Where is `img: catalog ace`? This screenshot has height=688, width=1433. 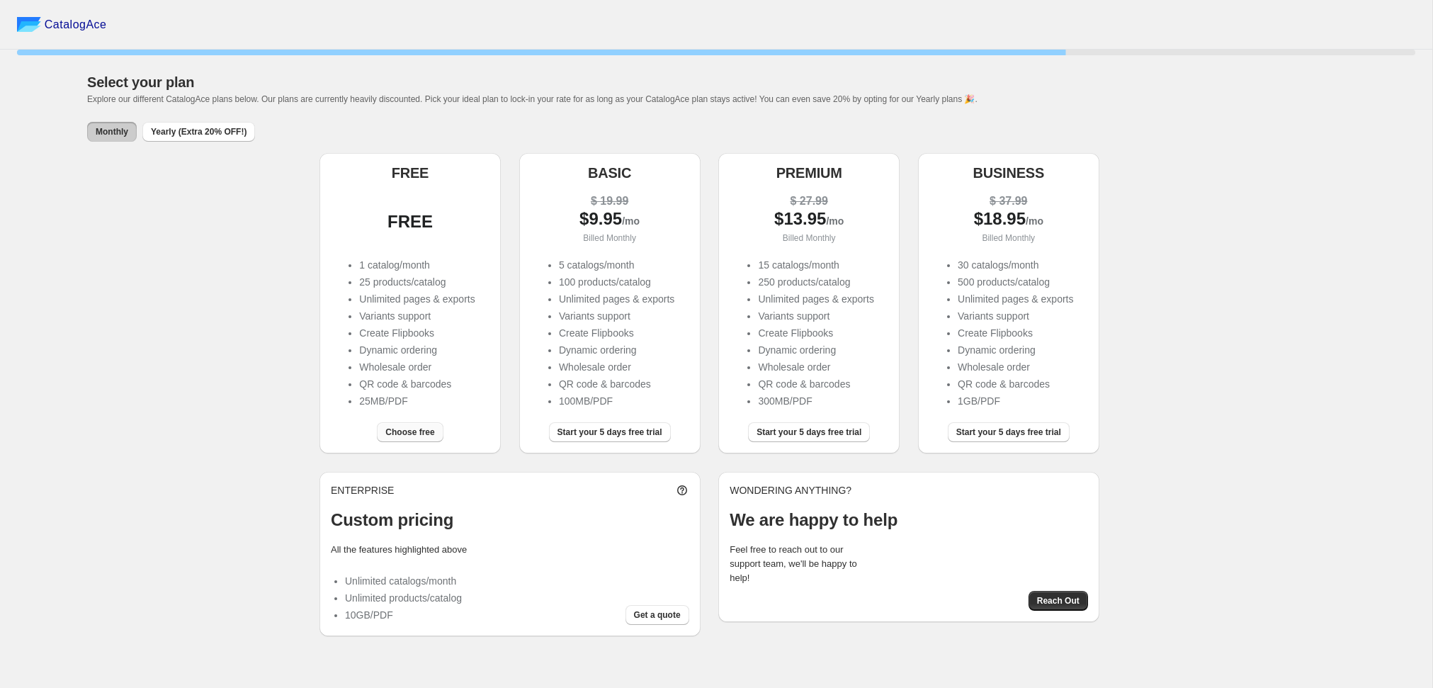 img: catalog ace is located at coordinates (29, 24).